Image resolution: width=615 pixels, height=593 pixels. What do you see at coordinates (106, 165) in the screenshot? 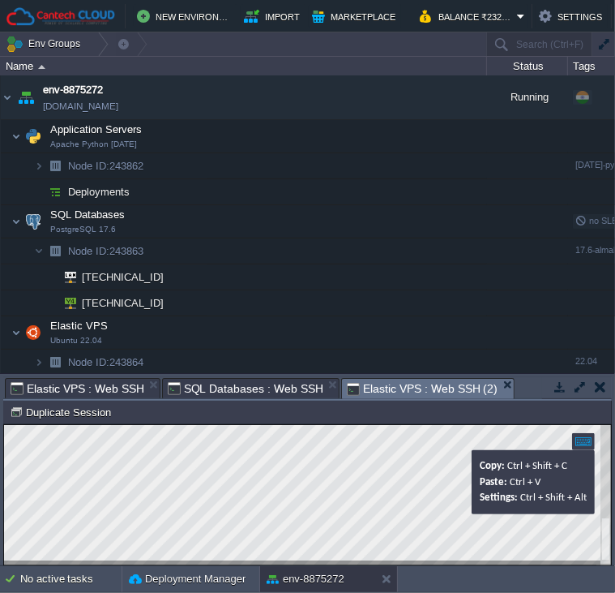
I see `a: Node ID:243862` at bounding box center [106, 165].